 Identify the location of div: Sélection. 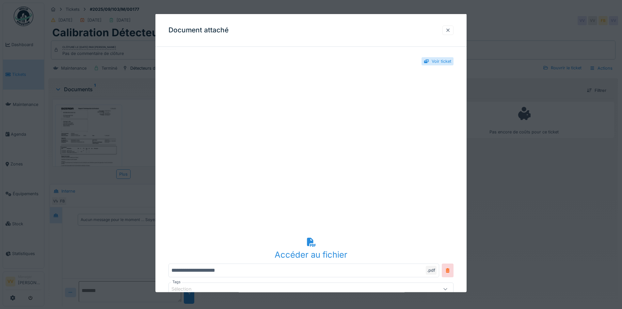
(186, 289).